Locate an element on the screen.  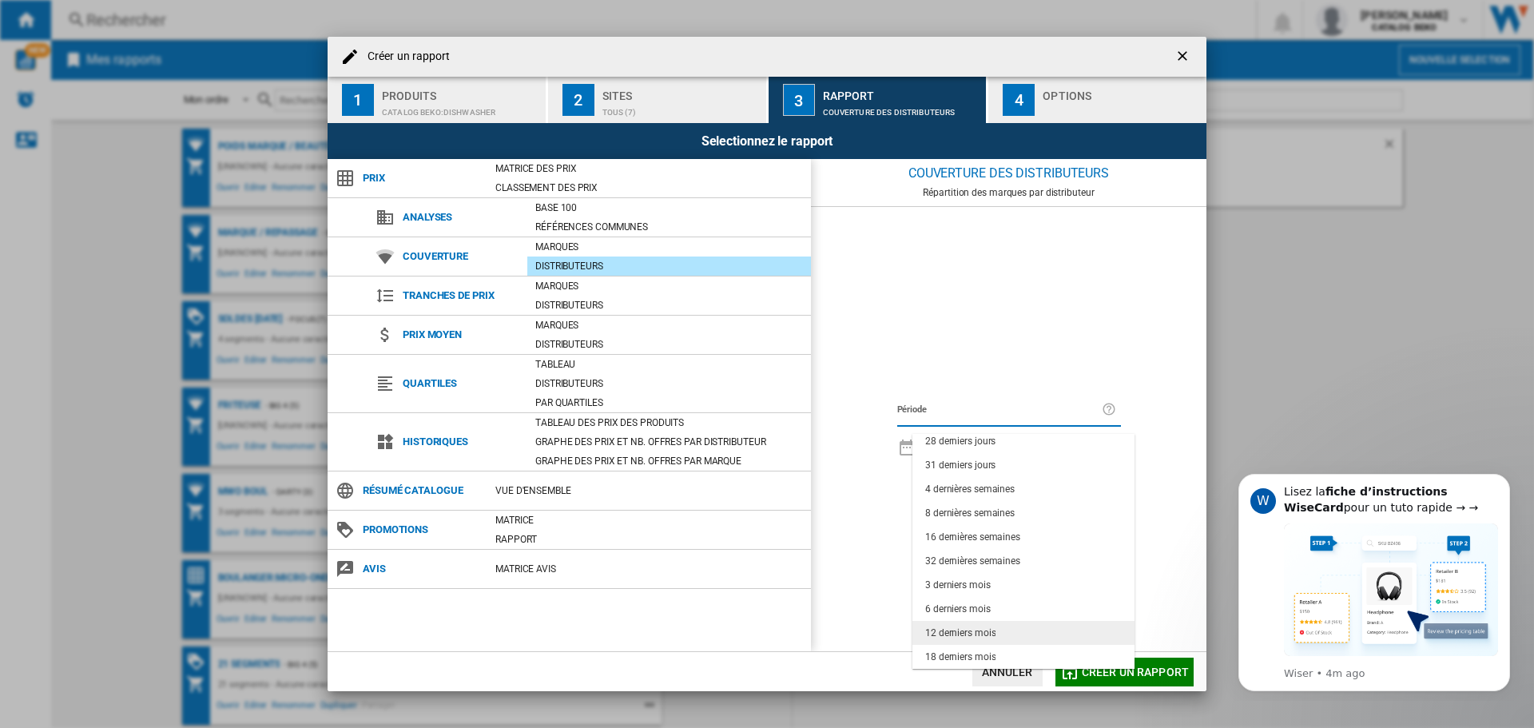
b: fiche d’instructions WiseCard is located at coordinates (151, 40).